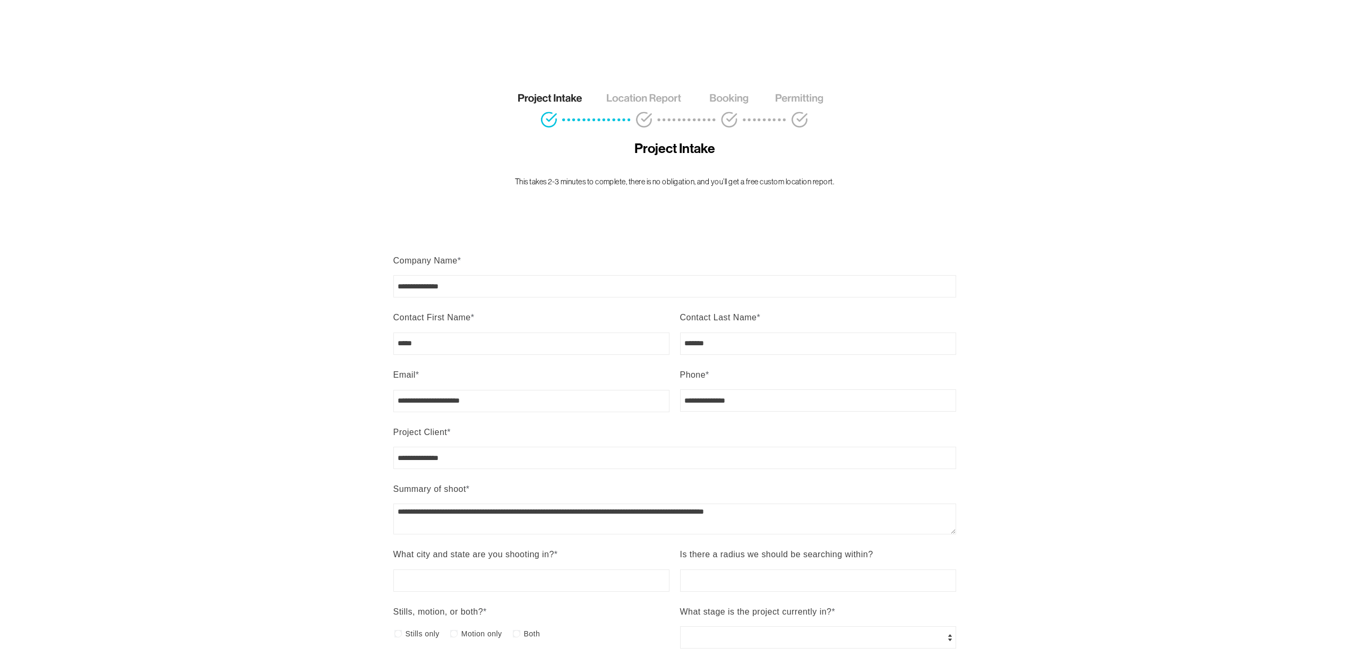 The width and height of the screenshot is (1349, 664). Describe the element at coordinates (405, 374) in the screenshot. I see `span: Email` at that location.